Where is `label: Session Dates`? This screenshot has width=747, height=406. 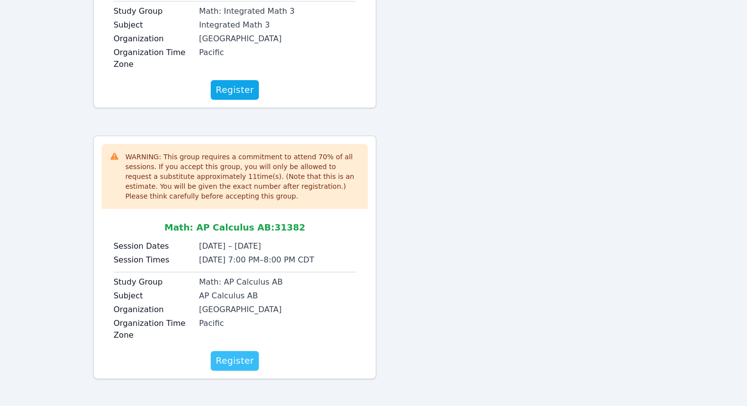 label: Session Dates is located at coordinates (153, 246).